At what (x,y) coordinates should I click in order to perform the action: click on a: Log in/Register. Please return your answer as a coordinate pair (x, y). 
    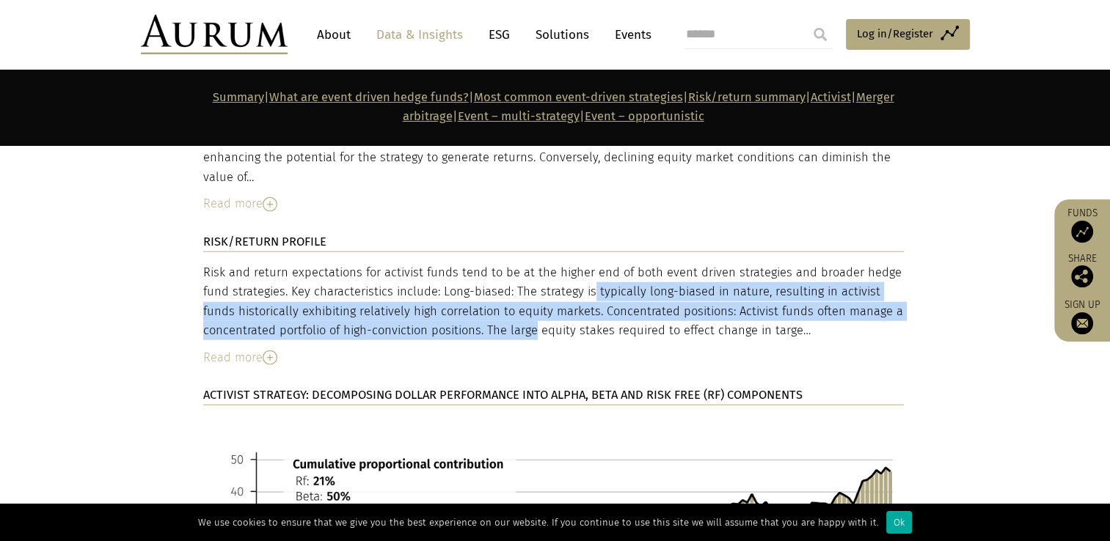
    Looking at the image, I should click on (907, 34).